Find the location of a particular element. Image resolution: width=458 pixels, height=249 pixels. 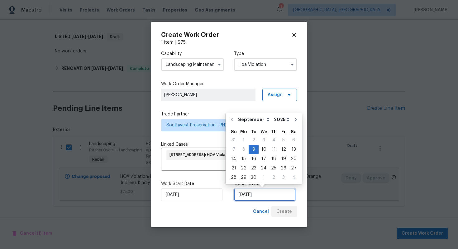

span: Cancel is located at coordinates (261, 211).